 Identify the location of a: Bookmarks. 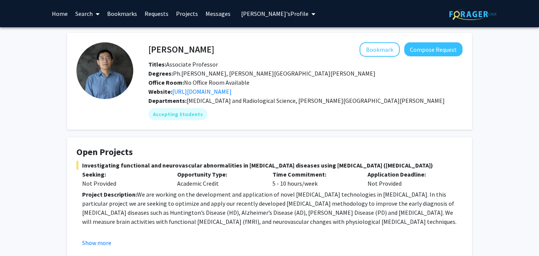
(122, 14).